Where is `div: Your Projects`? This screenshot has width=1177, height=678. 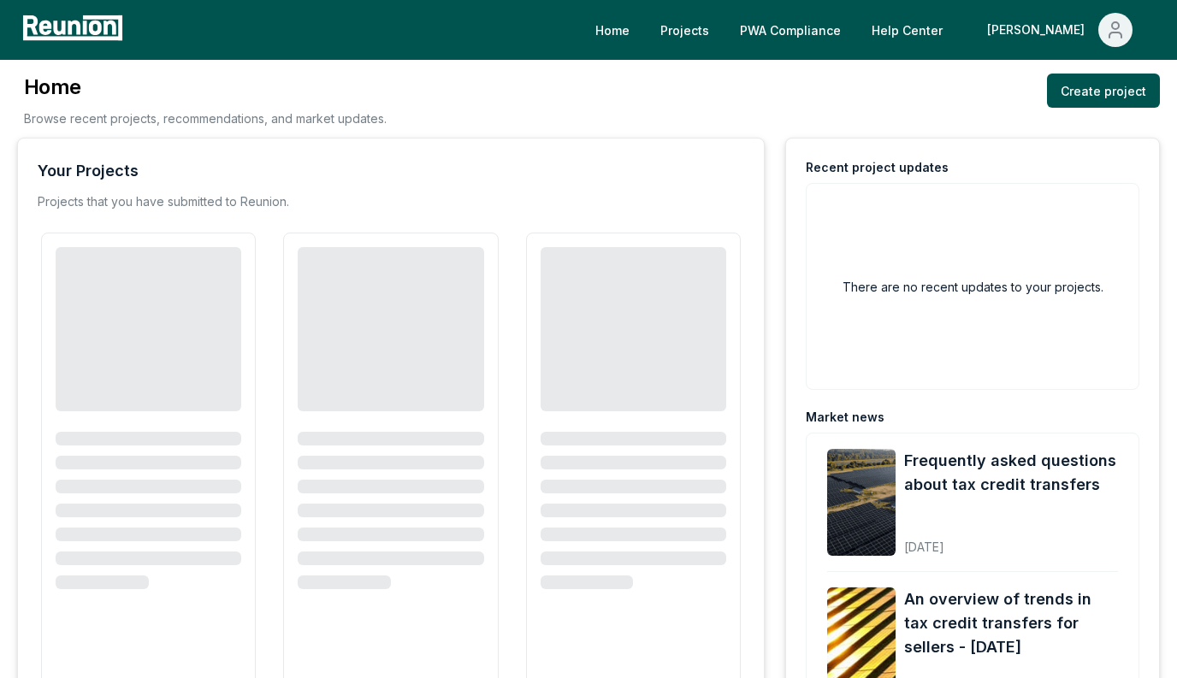
div: Your Projects is located at coordinates (88, 171).